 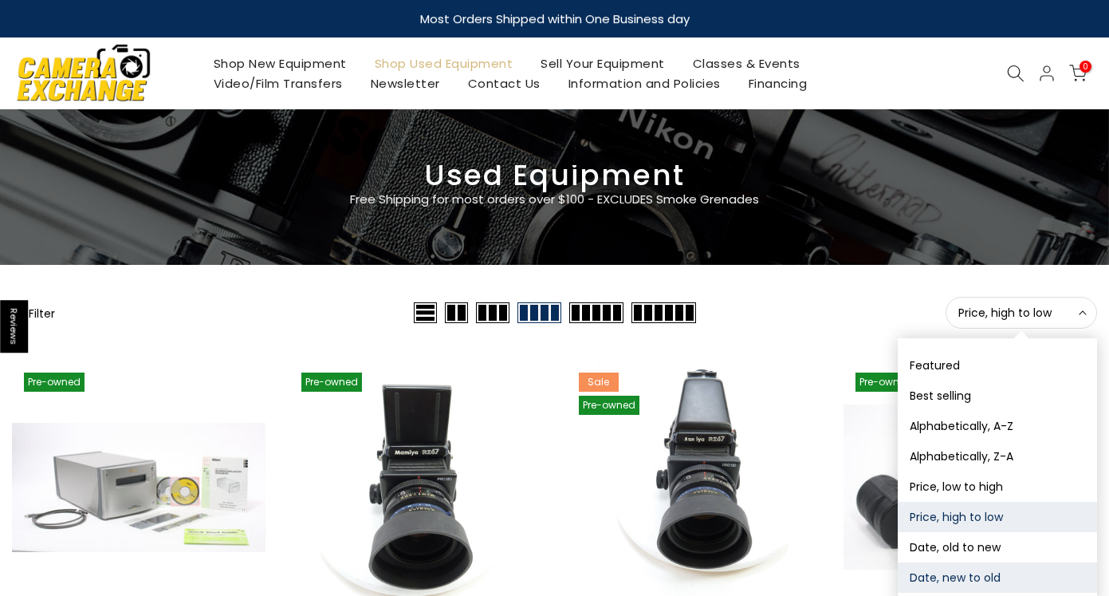 I want to click on h3: Used Equipment, so click(x=554, y=175).